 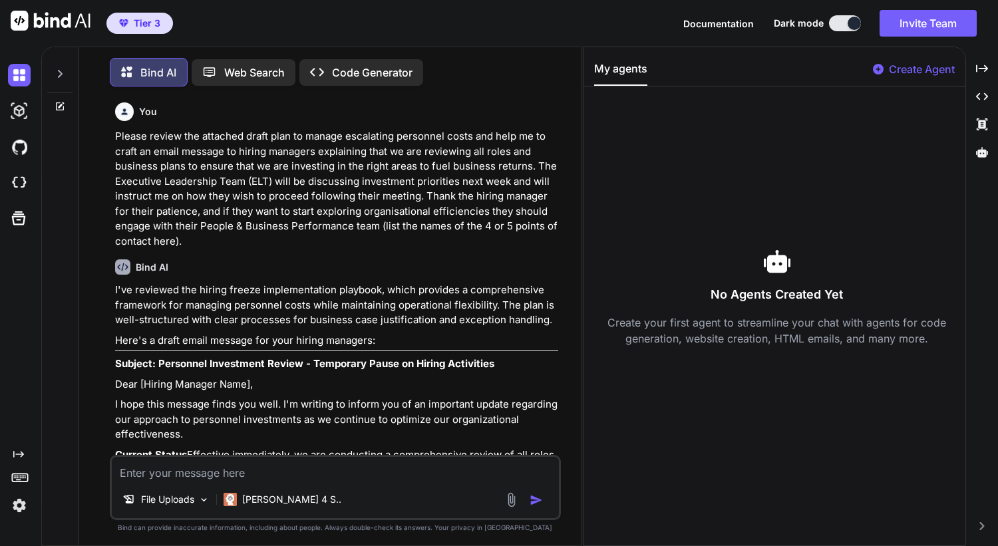 What do you see at coordinates (19, 111) in the screenshot?
I see `img: darkAi-studio` at bounding box center [19, 111].